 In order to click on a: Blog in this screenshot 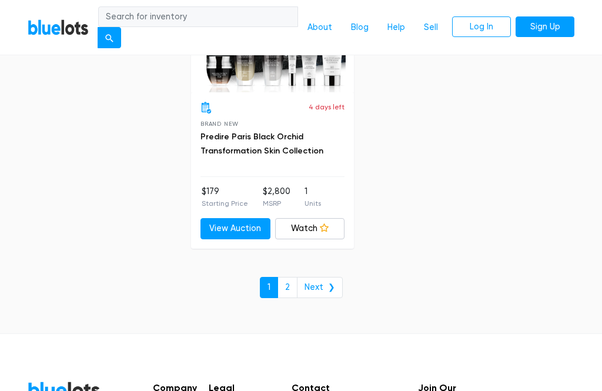, I will do `click(360, 28)`.